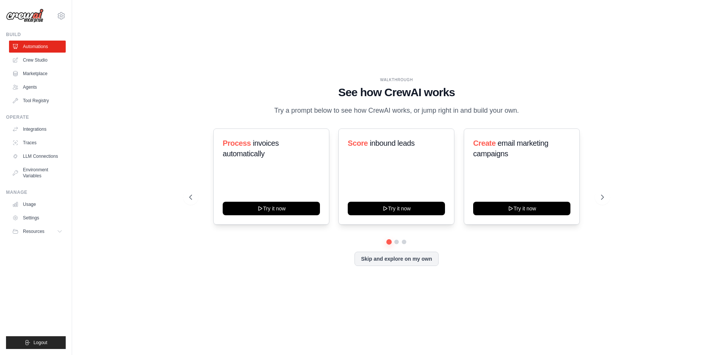  Describe the element at coordinates (37, 47) in the screenshot. I see `a: Automations` at that location.